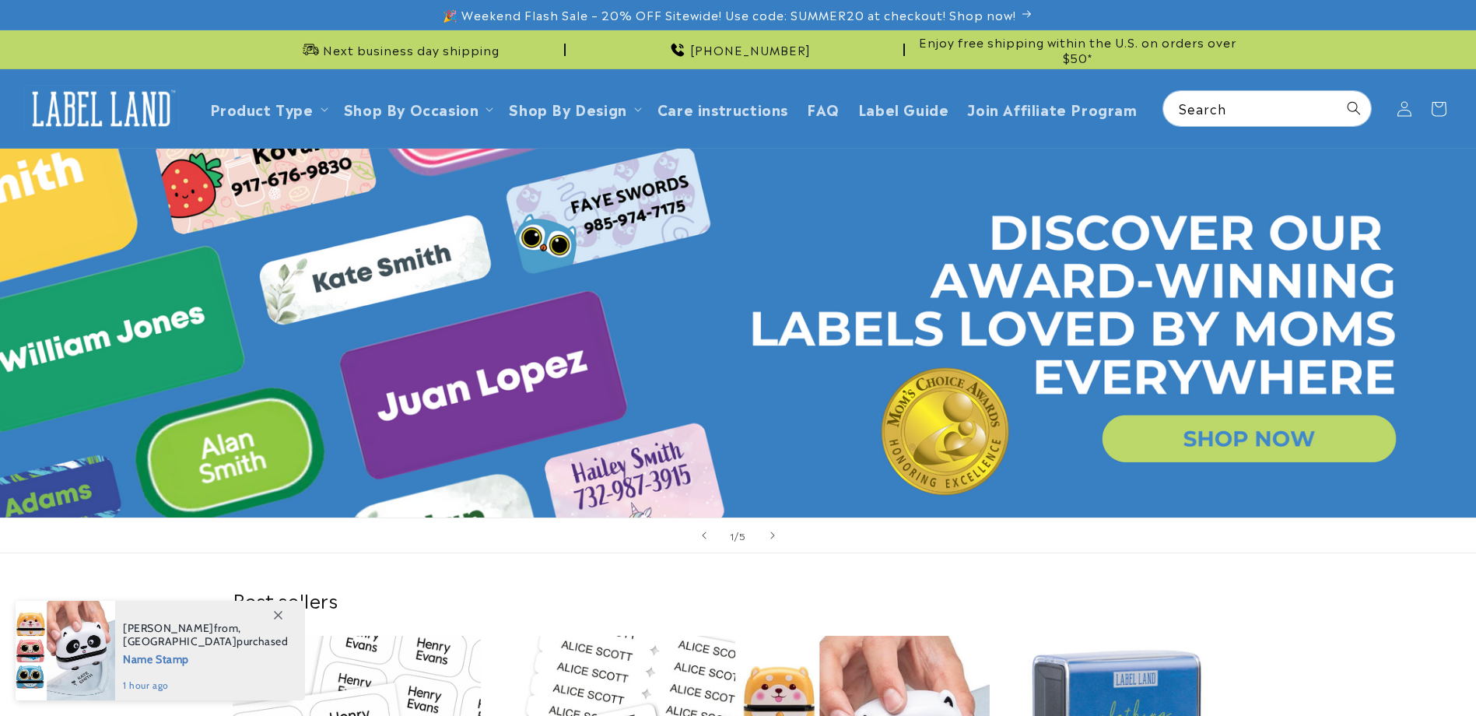 Image resolution: width=1476 pixels, height=716 pixels. I want to click on span: 🎉 Weekend Flash Sale – 20% OFF Sitewide! Use code: SUMMER20 at checkout! Shop now!, so click(729, 15).